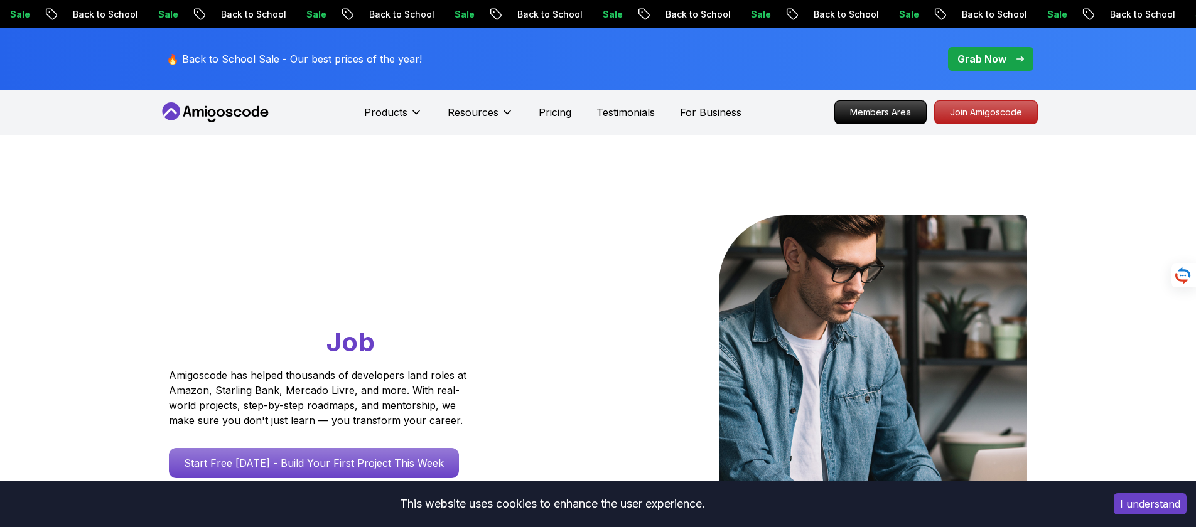 The width and height of the screenshot is (1196, 527). I want to click on span: Job, so click(350, 341).